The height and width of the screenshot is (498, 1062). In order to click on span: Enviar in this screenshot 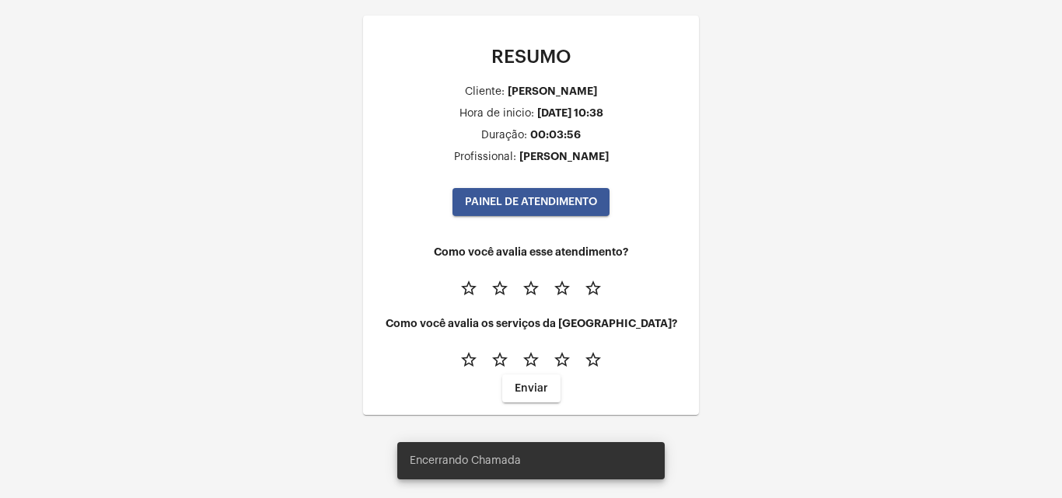, I will do `click(531, 389)`.